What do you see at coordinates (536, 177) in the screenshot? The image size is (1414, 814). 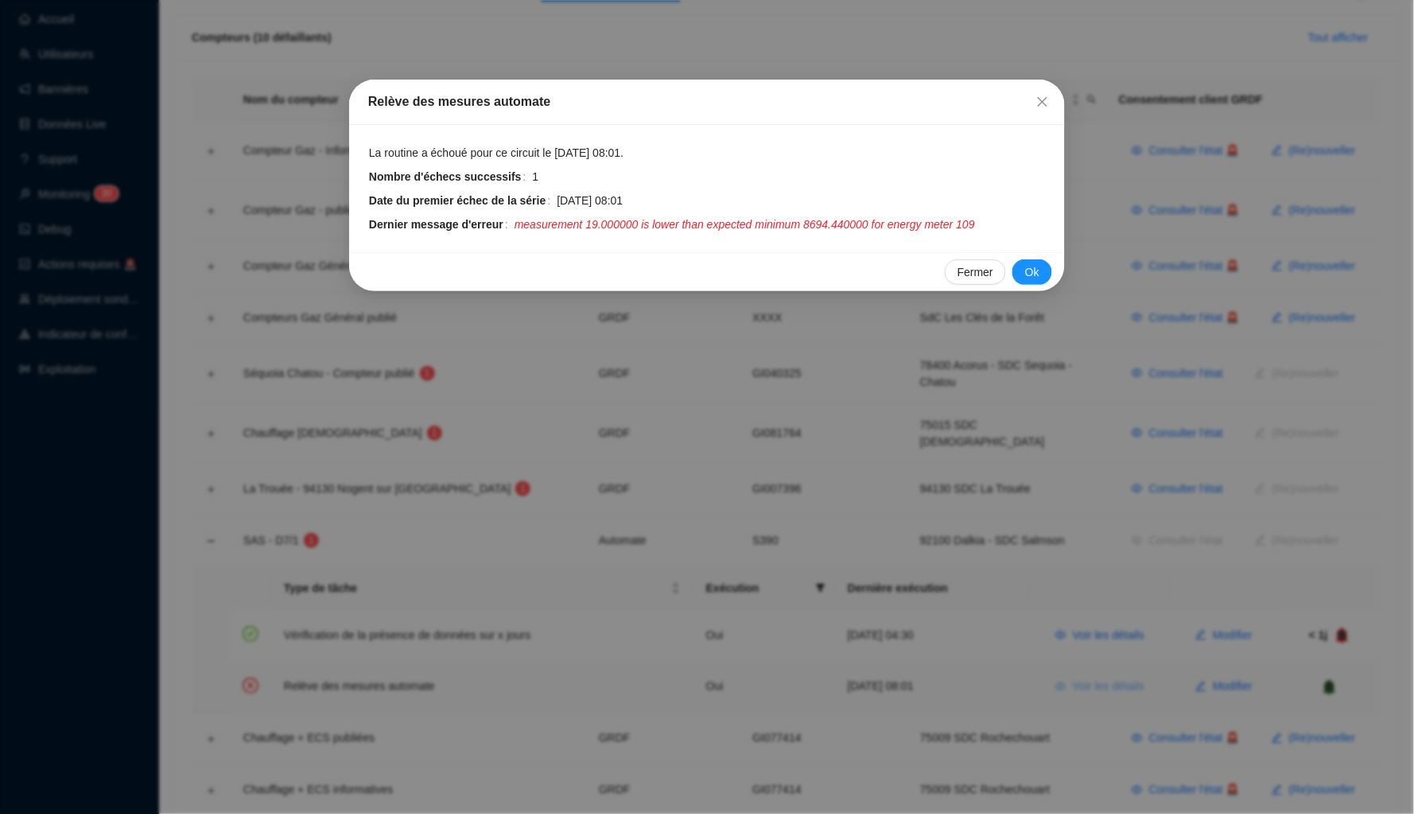 I see `span: 1` at bounding box center [536, 177].